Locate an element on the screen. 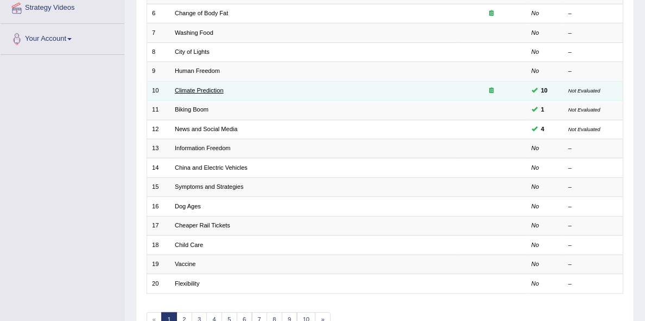 The image size is (645, 321). td: 15 is located at coordinates (158, 186).